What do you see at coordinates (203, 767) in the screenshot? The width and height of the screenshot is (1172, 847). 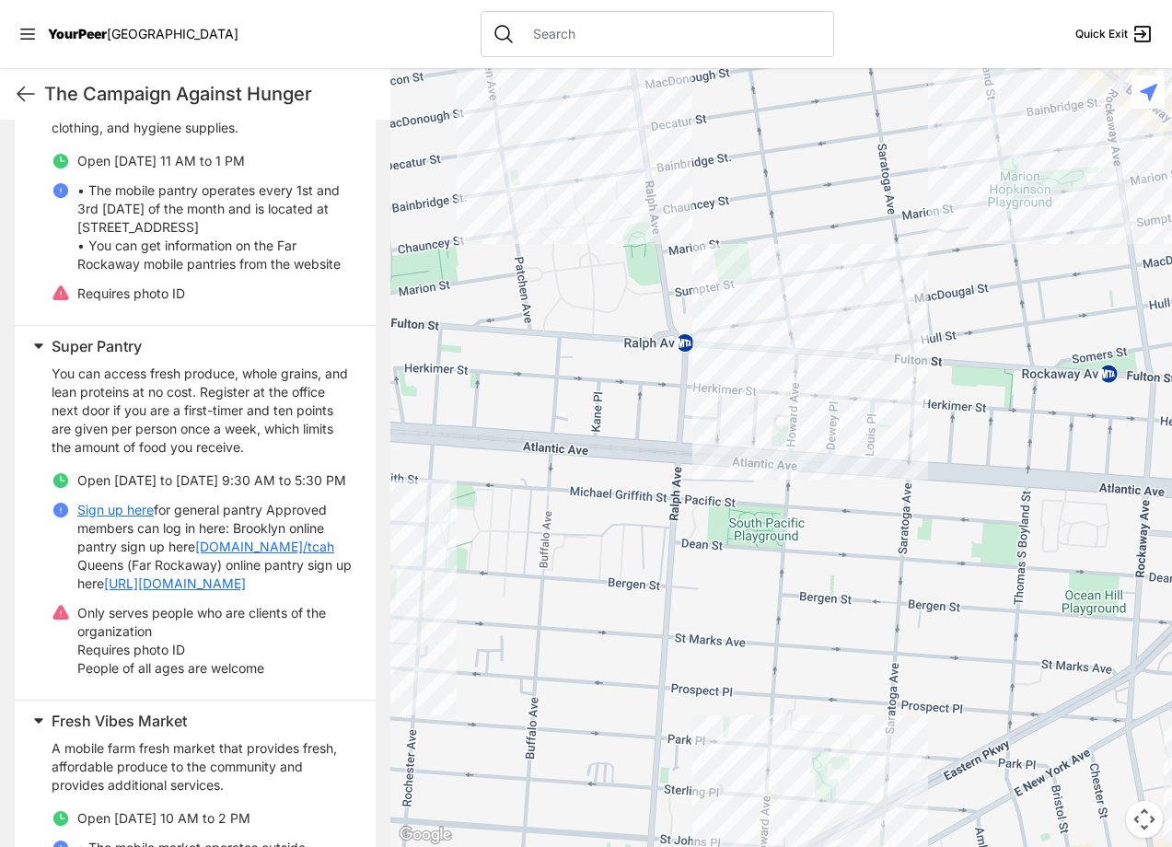 I see `p: A mobile farm fresh market that provides fresh, affordable produce to the community and provides ...` at bounding box center [203, 767].